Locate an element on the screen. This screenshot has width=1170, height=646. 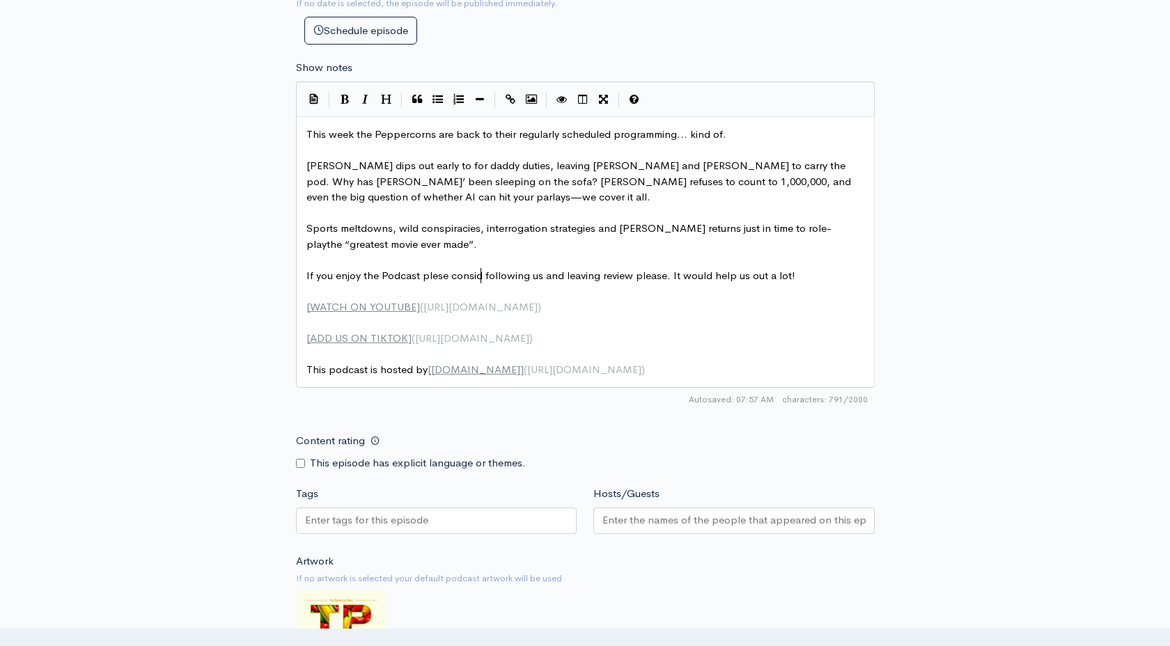
span: ADD US ON TIKTOK is located at coordinates (359, 338).